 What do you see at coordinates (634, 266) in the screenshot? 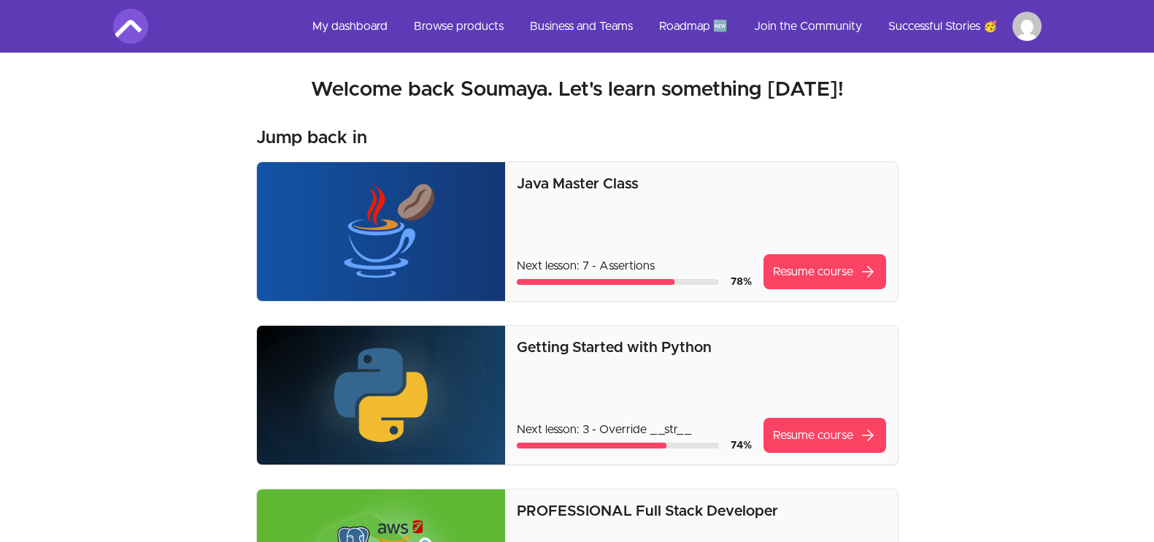
I see `p: Next lesson: 7 - Assertions` at bounding box center [634, 266].